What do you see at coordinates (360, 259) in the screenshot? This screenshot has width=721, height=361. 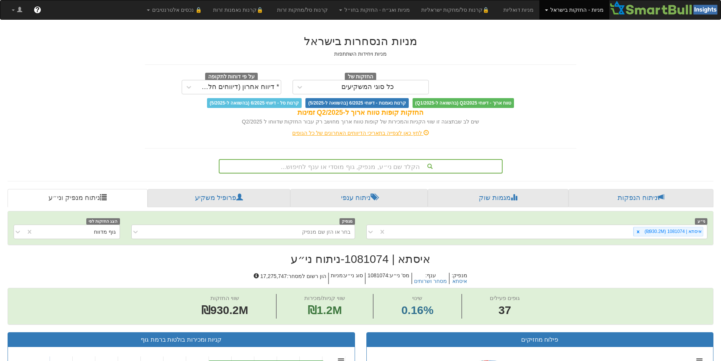 I see `h2: איסתא | 1081074 - ניתוח ני״ע` at bounding box center [360, 259].